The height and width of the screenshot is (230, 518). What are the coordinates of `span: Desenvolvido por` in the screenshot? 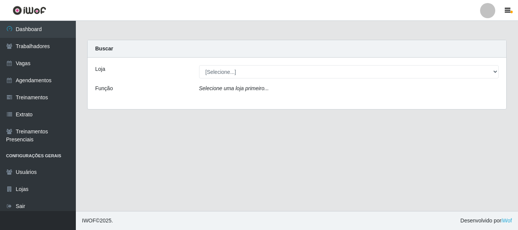 It's located at (486, 221).